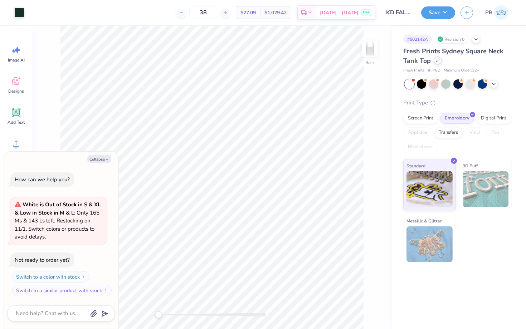 The width and height of the screenshot is (526, 329). Describe the element at coordinates (58, 209) in the screenshot. I see `strong: White is Out of Stock in S & XL & Low in Stock in M & L` at that location.